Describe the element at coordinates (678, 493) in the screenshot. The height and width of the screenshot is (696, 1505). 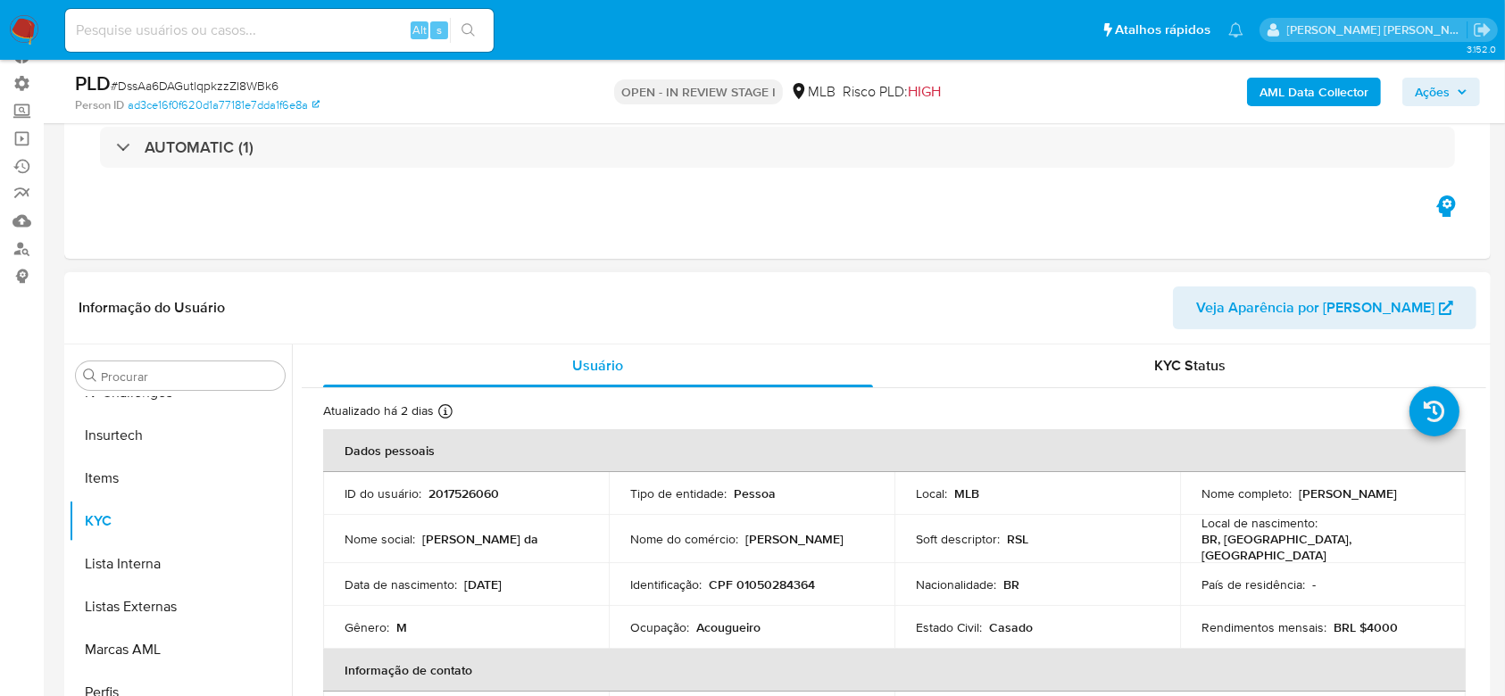
I see `p: Tipo de entidade :` at that location.